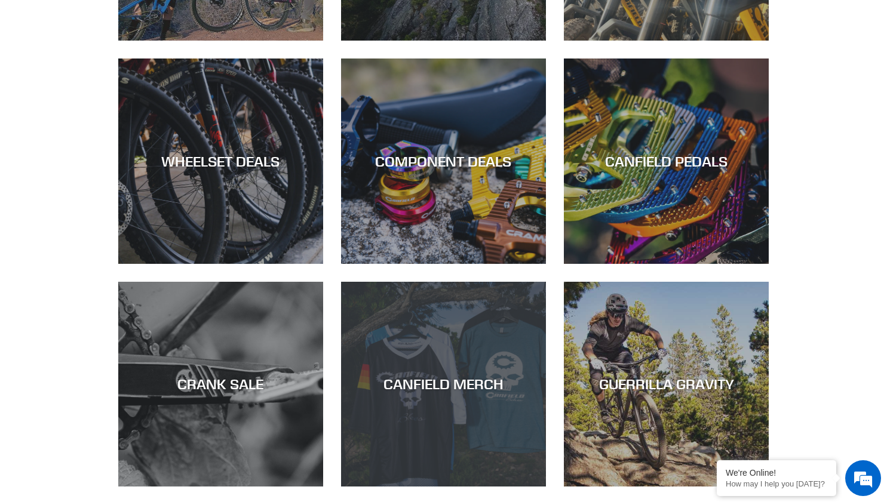 This screenshot has width=887, height=502. What do you see at coordinates (666, 384) in the screenshot?
I see `a: GUERRILLA GRAVITY` at bounding box center [666, 384].